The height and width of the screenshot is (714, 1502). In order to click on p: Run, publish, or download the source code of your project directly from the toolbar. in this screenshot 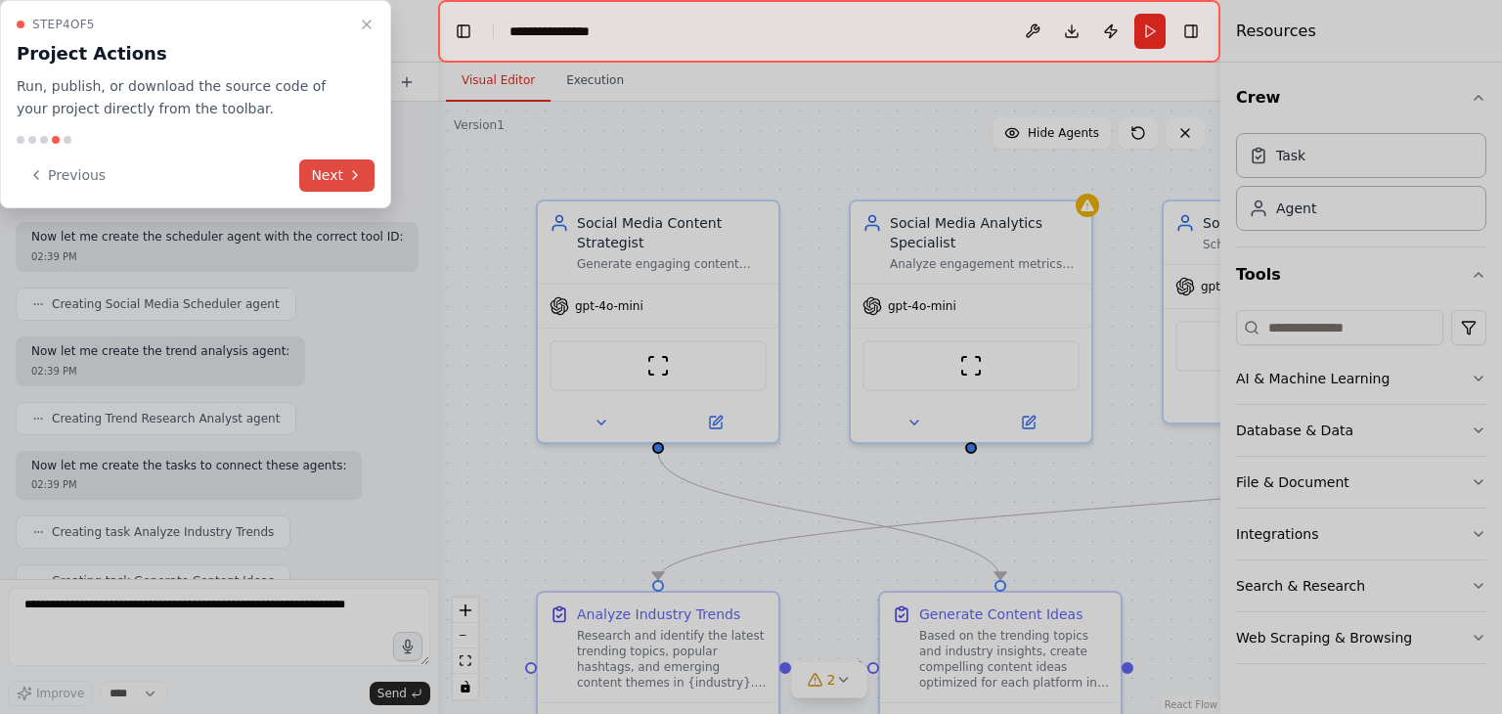, I will do `click(184, 98)`.